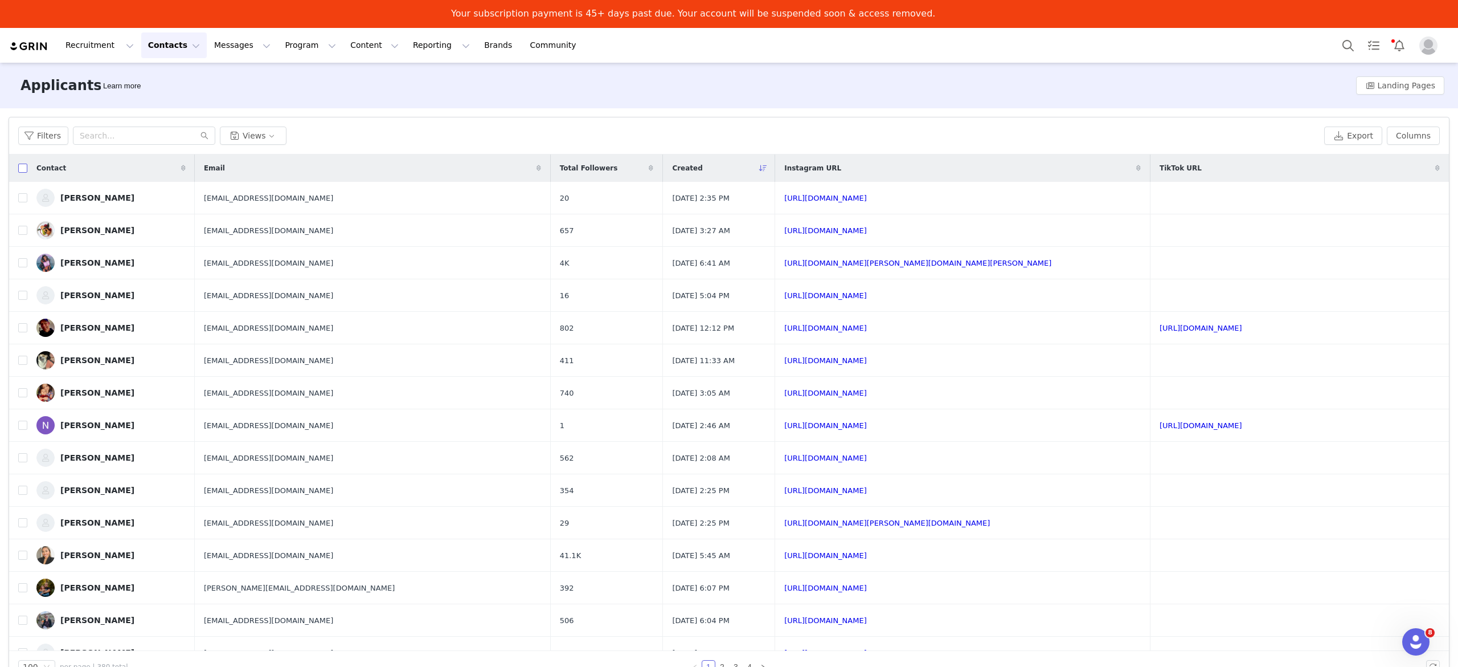 The height and width of the screenshot is (667, 1458). Describe the element at coordinates (144, 136) in the screenshot. I see `input: Search...` at that location.